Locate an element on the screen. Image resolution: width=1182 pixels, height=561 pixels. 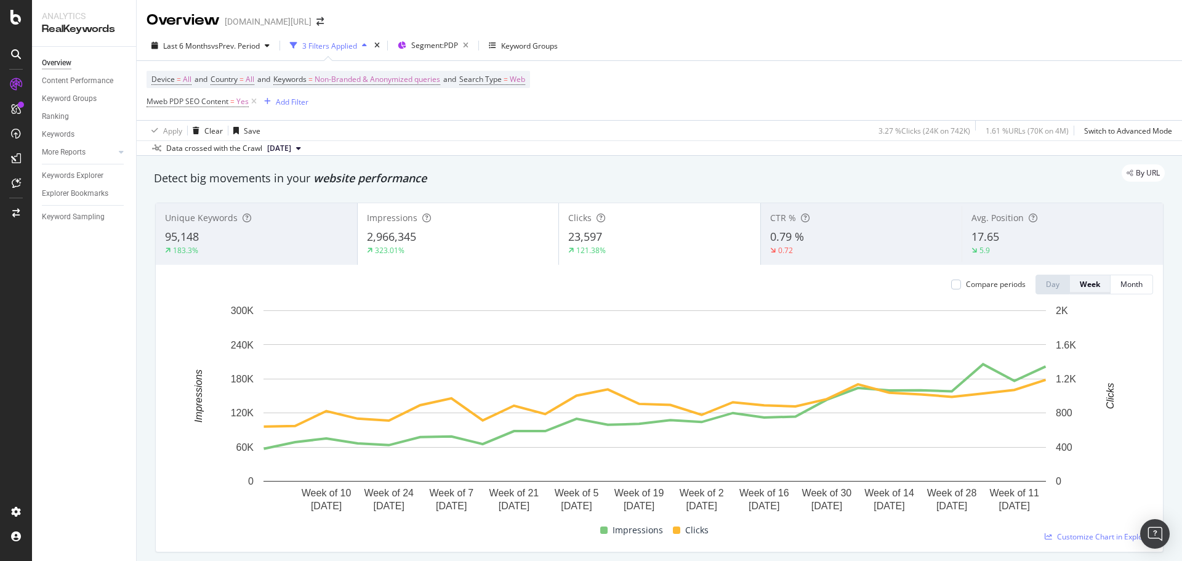
a: Keywords is located at coordinates (84, 134).